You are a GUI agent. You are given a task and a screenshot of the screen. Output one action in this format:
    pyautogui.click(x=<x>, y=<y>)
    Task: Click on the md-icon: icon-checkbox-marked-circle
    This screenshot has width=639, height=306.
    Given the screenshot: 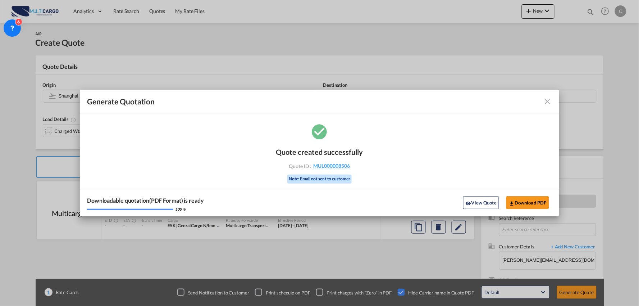 What is the action you would take?
    pyautogui.click(x=320, y=131)
    